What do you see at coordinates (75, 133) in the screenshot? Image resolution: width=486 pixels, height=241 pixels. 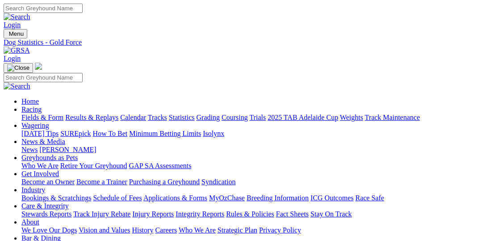 I see `a: SUREpick` at bounding box center [75, 133].